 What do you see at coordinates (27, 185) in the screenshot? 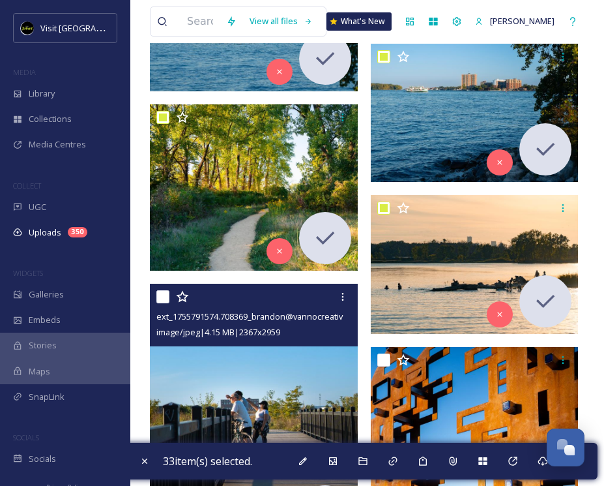
I see `span: COLLECT` at bounding box center [27, 185].